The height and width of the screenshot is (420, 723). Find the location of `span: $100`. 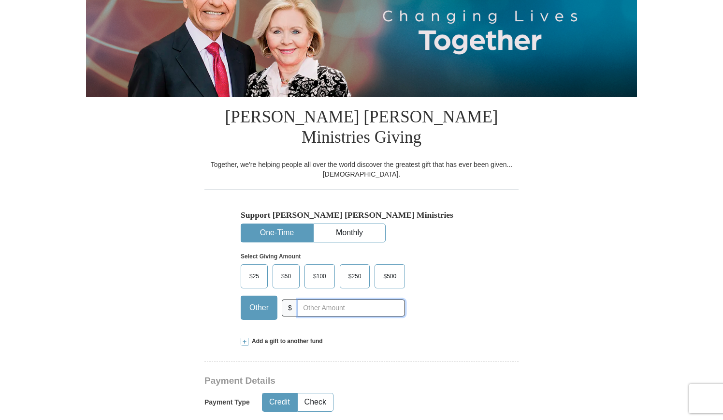

span: $100 is located at coordinates (320, 276).